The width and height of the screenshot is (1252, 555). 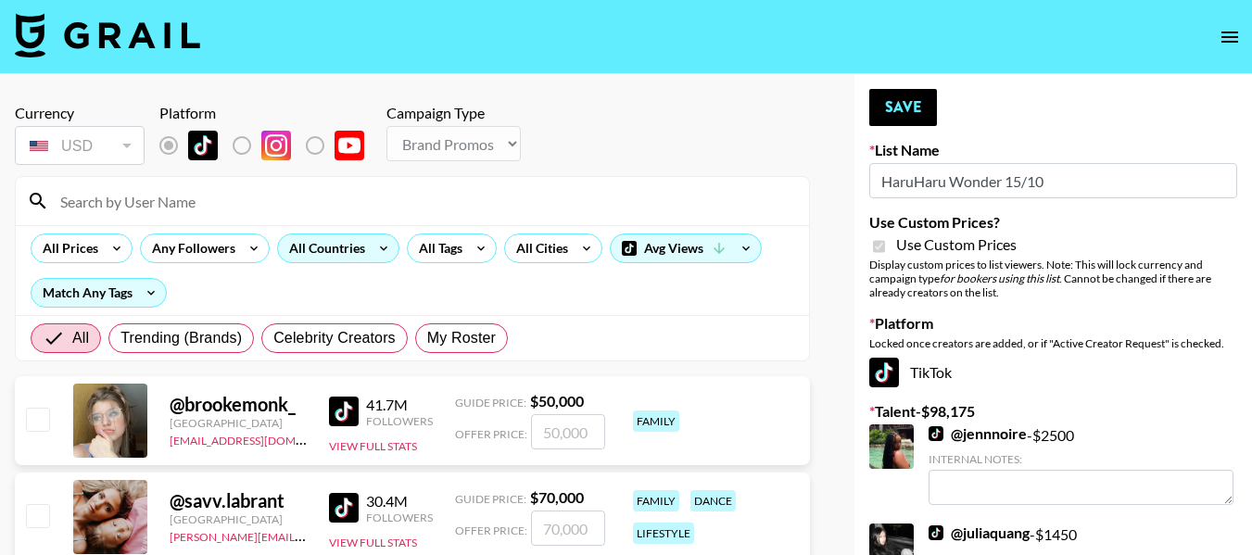 What do you see at coordinates (399, 501) in the screenshot?
I see `div: 30.4M` at bounding box center [399, 501].